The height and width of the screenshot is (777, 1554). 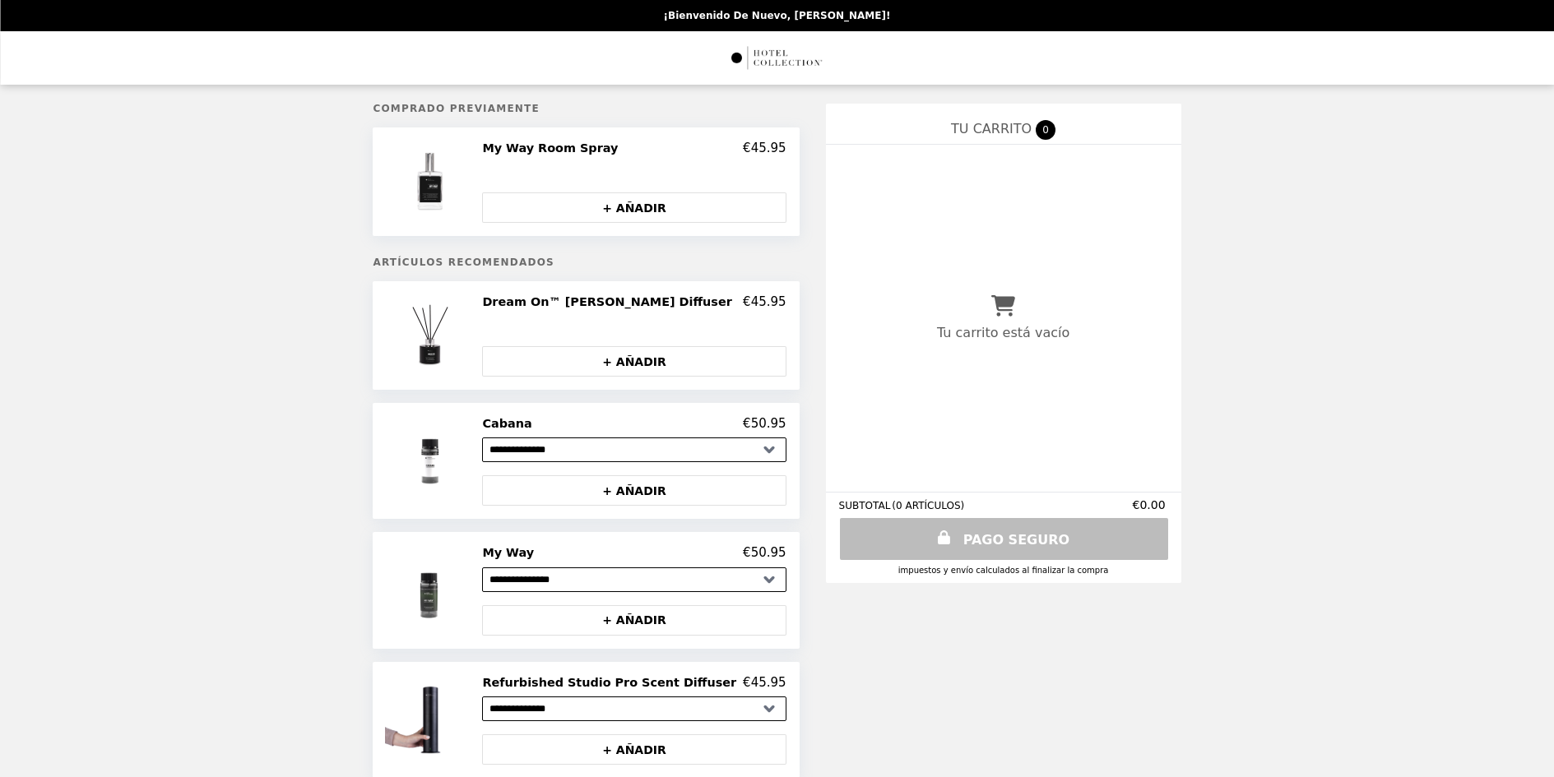 I want to click on span: €0.00, so click(x=1150, y=505).